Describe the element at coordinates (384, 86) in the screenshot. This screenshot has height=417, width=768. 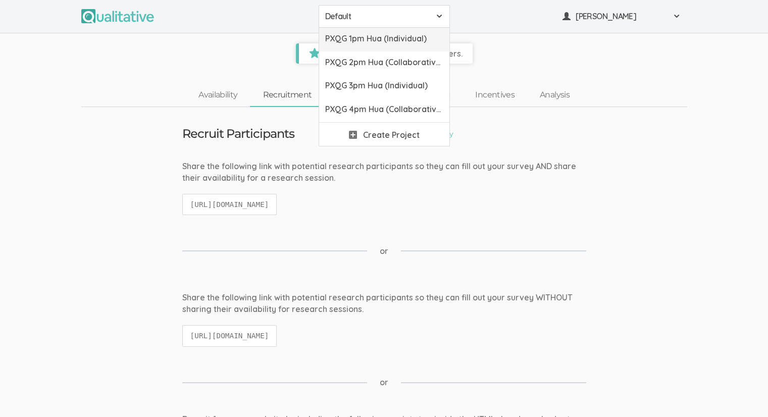
I see `a: PXQG 3pm Hua (Individual)` at that location.